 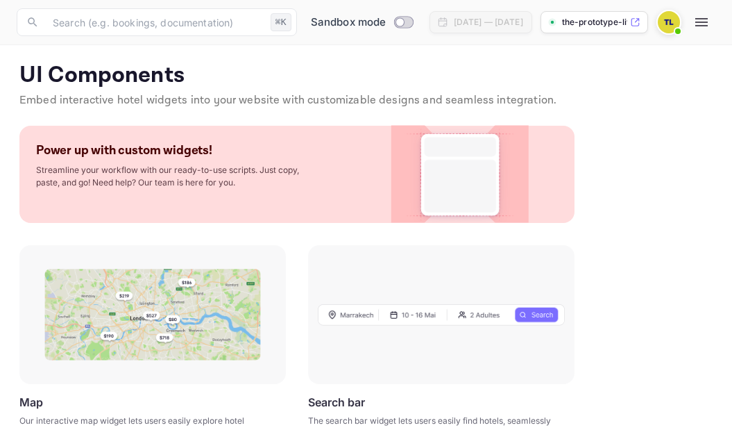 I want to click on p: Power up with custom widgets!, so click(x=124, y=150).